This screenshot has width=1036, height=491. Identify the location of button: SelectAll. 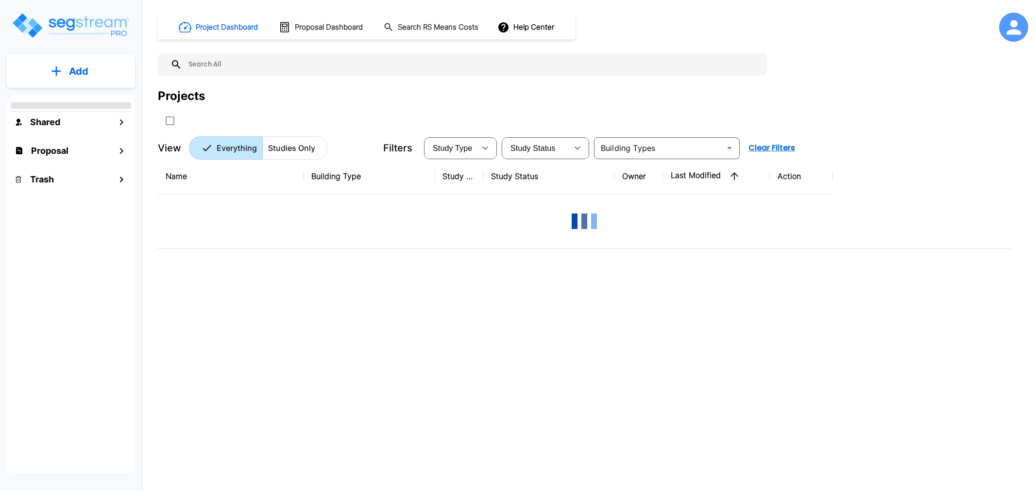
(170, 121).